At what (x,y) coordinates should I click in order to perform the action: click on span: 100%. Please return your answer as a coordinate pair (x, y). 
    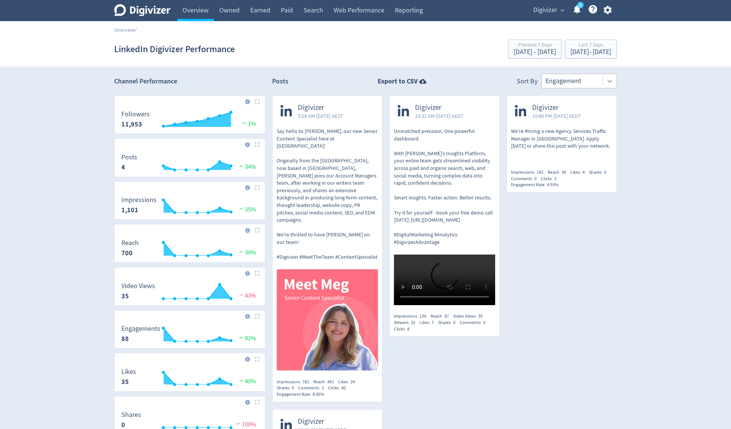
    Looking at the image, I should click on (245, 425).